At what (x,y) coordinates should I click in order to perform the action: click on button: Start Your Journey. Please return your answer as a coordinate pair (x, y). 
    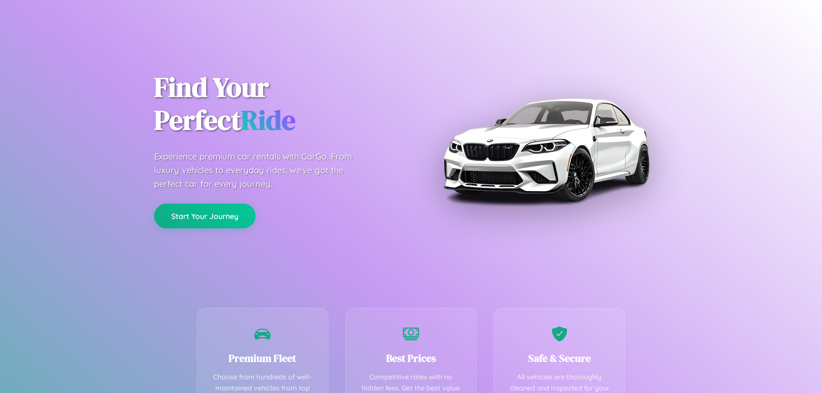
    Looking at the image, I should click on (205, 216).